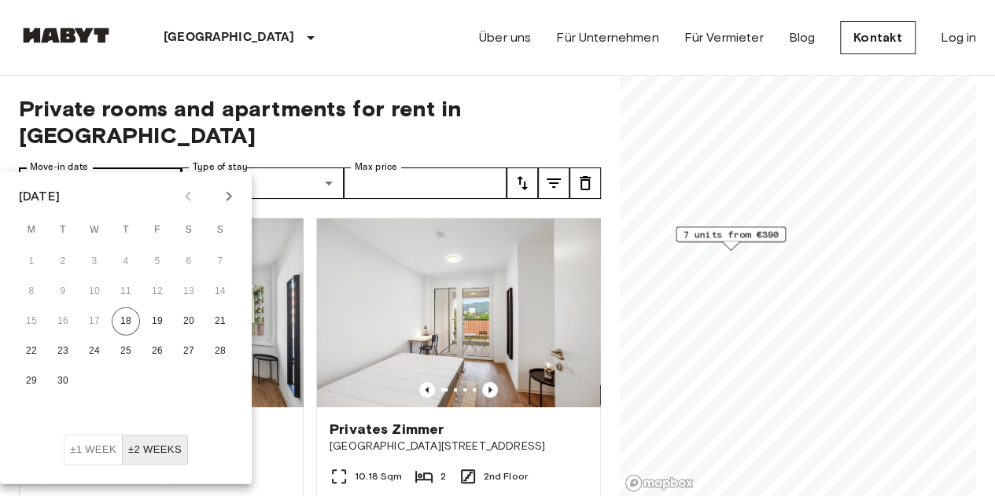  Describe the element at coordinates (189, 322) in the screenshot. I see `button: 20` at that location.